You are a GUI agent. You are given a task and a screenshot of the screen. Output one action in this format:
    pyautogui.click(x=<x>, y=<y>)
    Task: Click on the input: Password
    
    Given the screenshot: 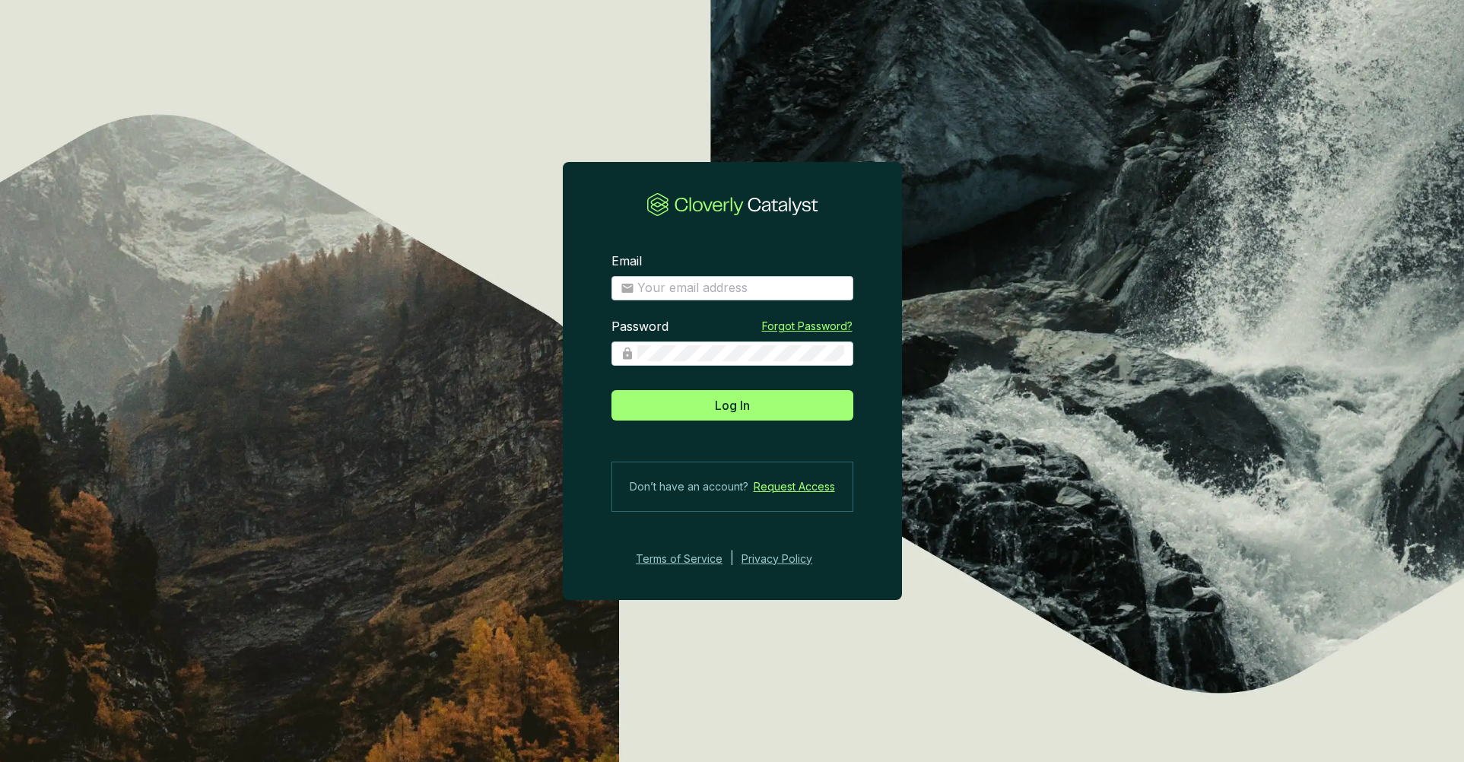 What is the action you would take?
    pyautogui.click(x=741, y=354)
    